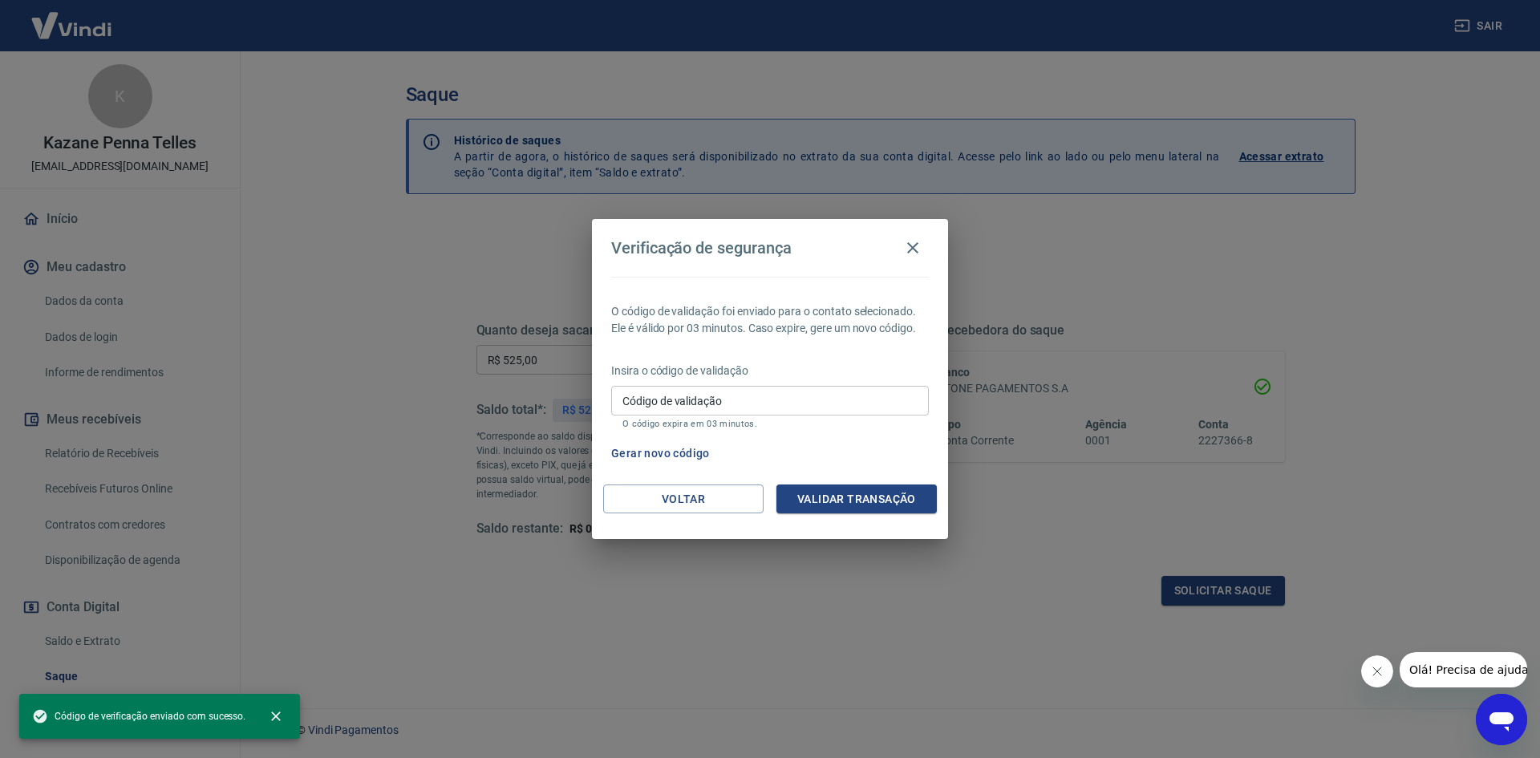 The height and width of the screenshot is (758, 1540). What do you see at coordinates (770, 320) in the screenshot?
I see `p: O código de validação foi enviado para o contato selecionado. Ele é válido por 03 minutos. Caso e...` at bounding box center [770, 320].